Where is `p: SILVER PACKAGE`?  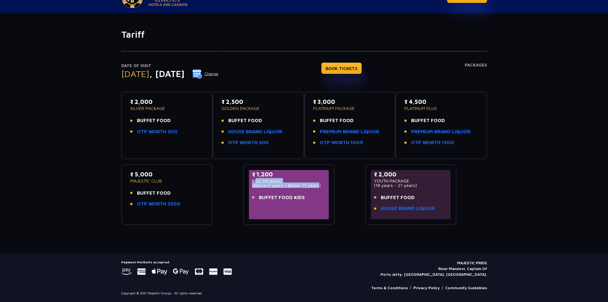
p: SILVER PACKAGE is located at coordinates (167, 108).